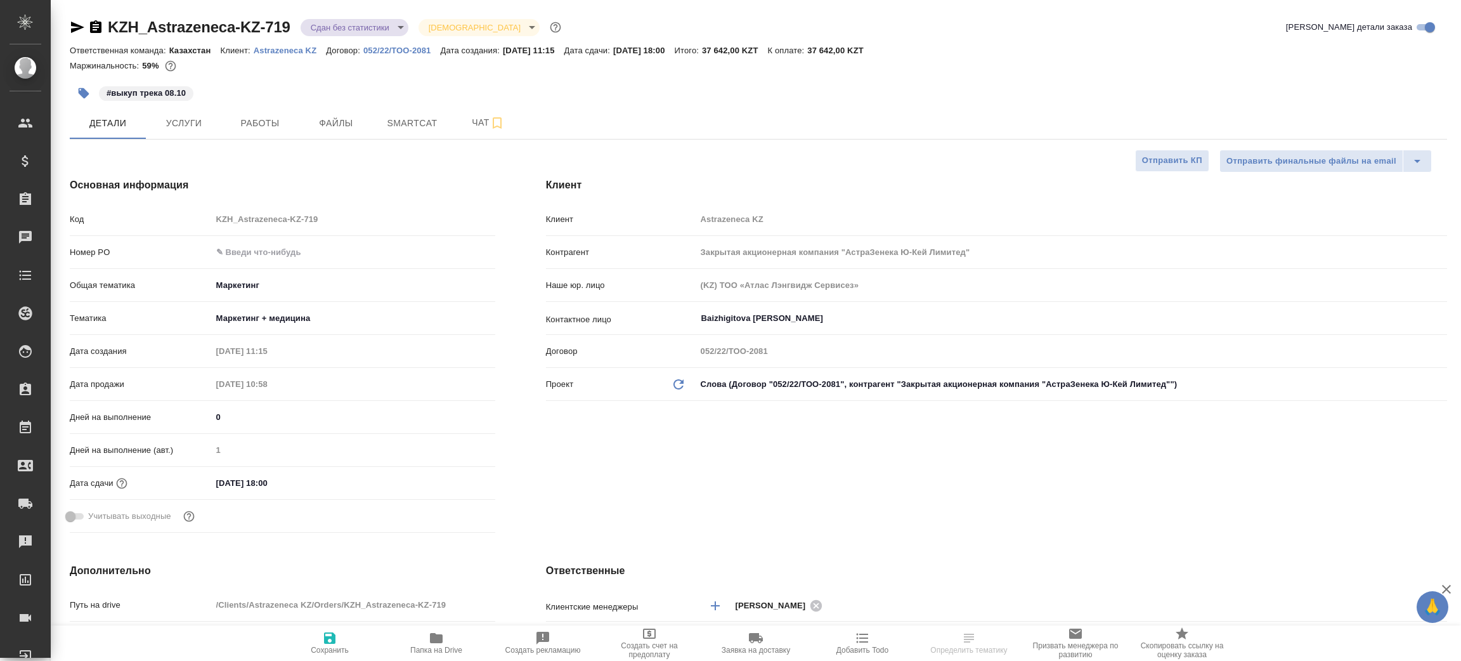 This screenshot has width=1461, height=661. I want to click on h4: Основная информация, so click(282, 185).